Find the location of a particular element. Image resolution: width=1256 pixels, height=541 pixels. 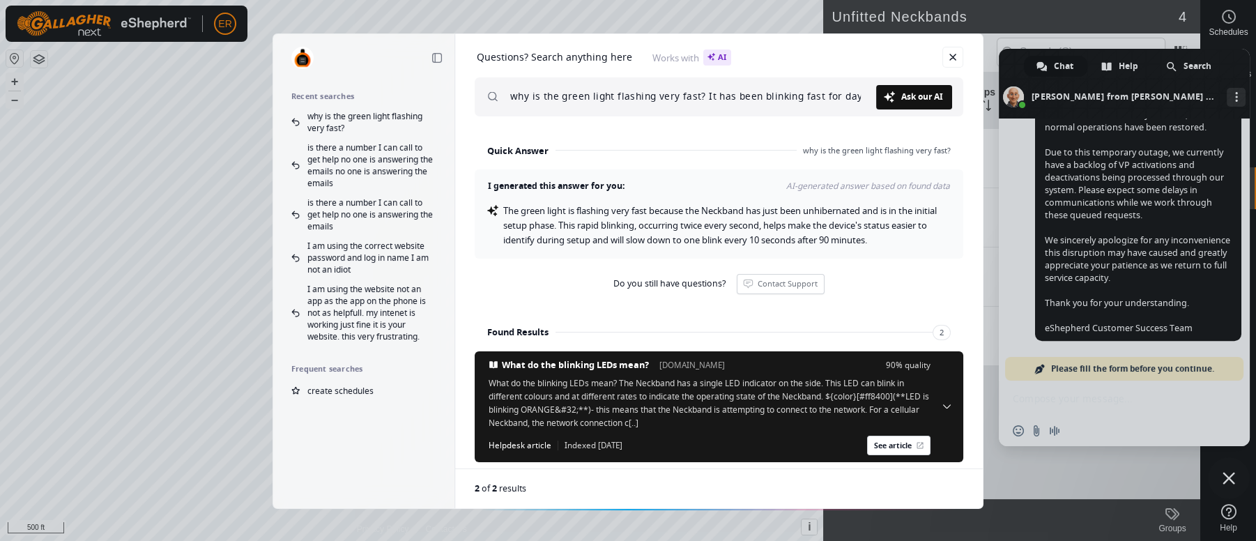

span: Do you still have questions? is located at coordinates (669, 284).